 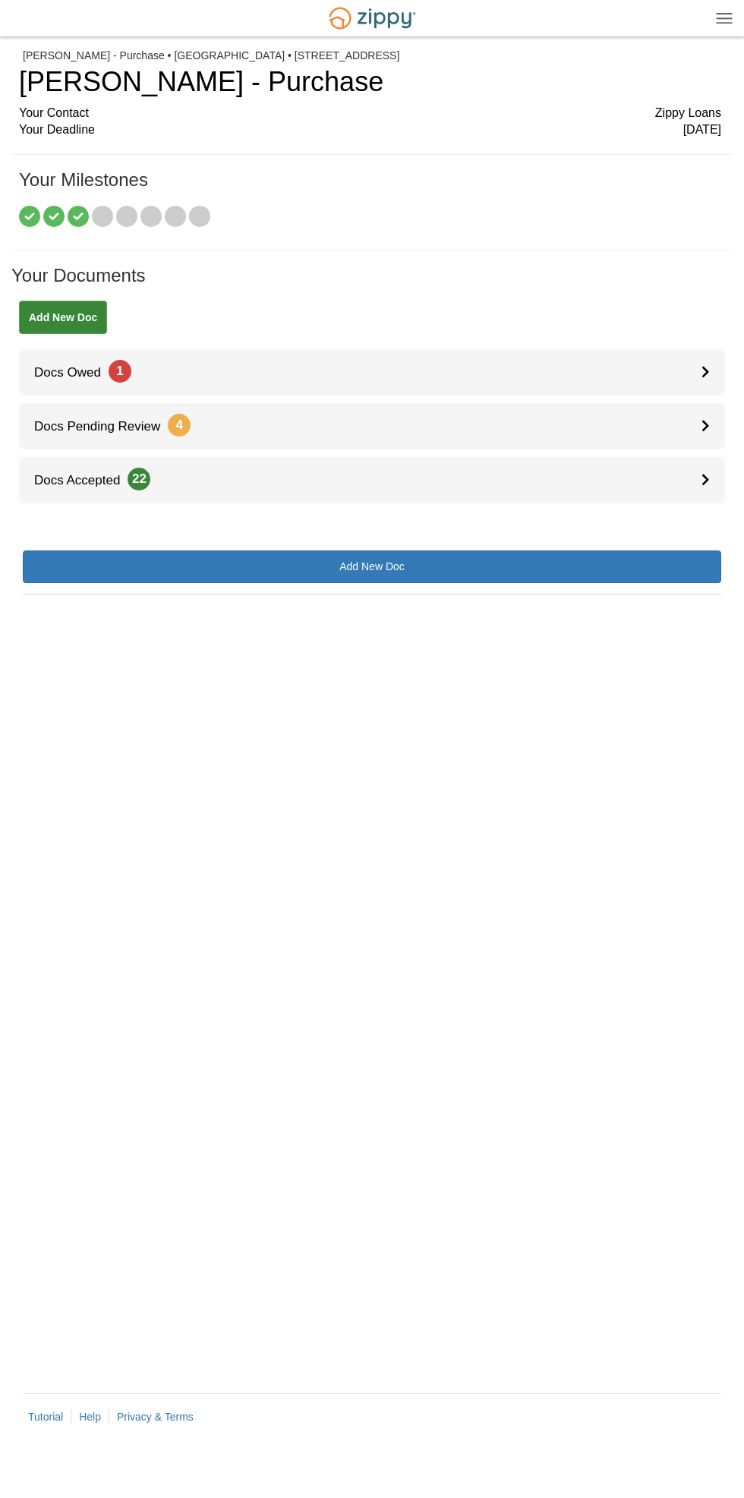 I want to click on span: 4, so click(x=179, y=425).